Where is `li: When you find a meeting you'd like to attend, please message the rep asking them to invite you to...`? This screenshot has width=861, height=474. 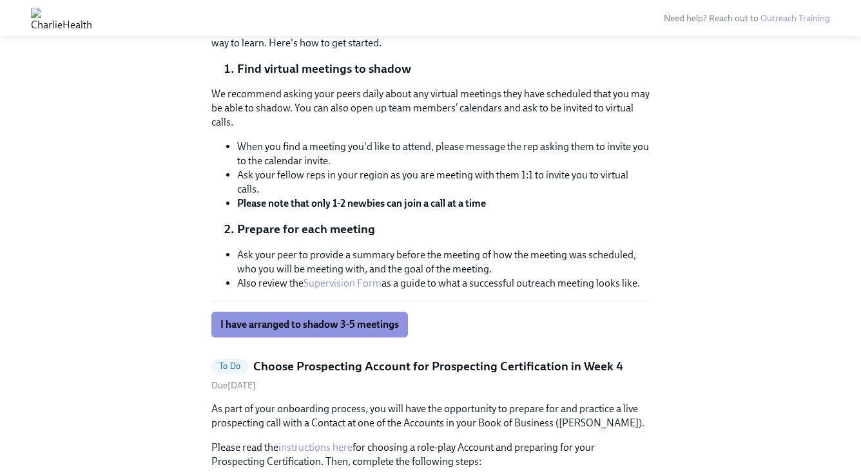
li: When you find a meeting you'd like to attend, please message the rep asking them to invite you to... is located at coordinates (443, 154).